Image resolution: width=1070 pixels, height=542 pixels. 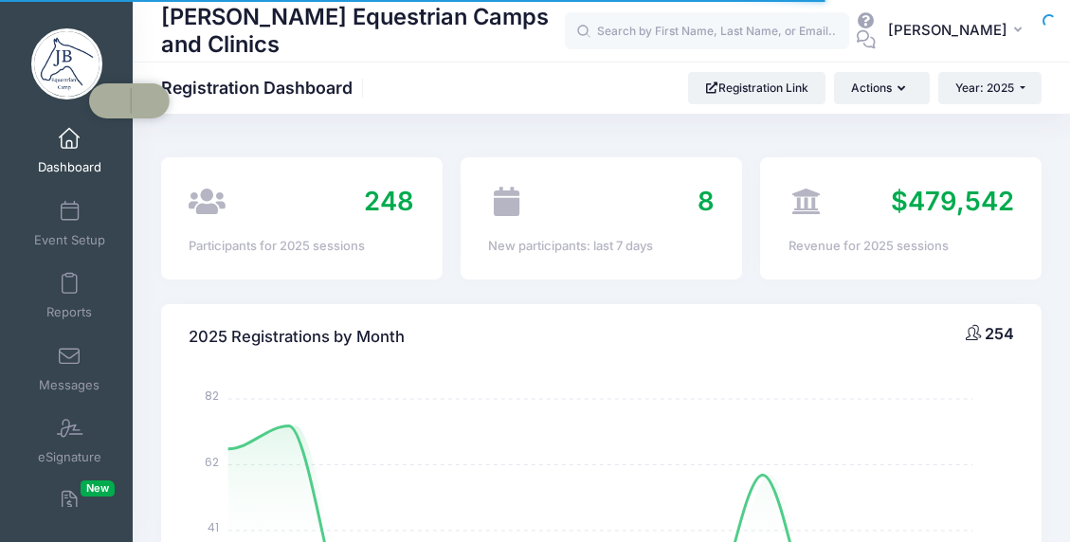 What do you see at coordinates (69, 240) in the screenshot?
I see `span: Event Setup` at bounding box center [69, 240].